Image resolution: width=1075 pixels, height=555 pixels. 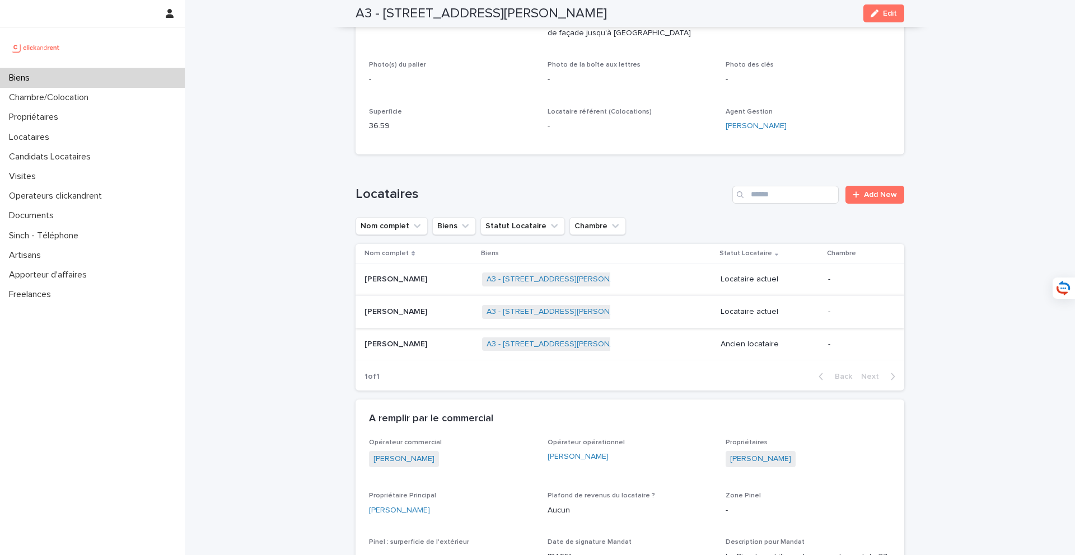 What do you see at coordinates (454, 226) in the screenshot?
I see `button: Biens` at bounding box center [454, 226].